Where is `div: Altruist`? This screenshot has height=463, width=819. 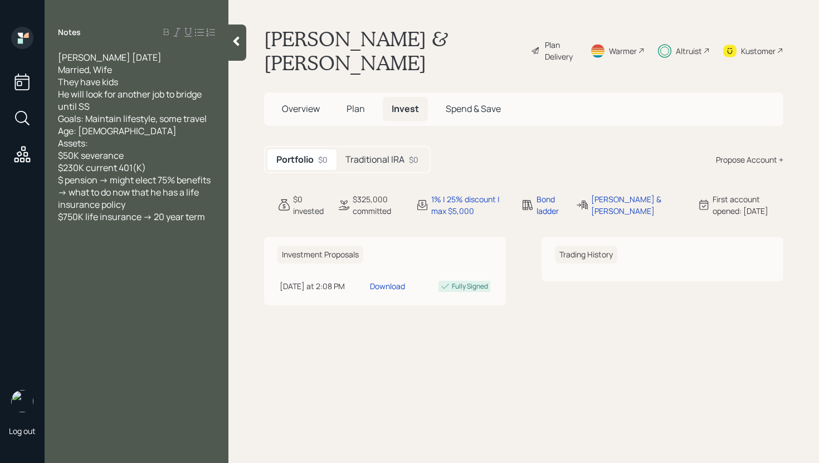 div: Altruist is located at coordinates (689, 51).